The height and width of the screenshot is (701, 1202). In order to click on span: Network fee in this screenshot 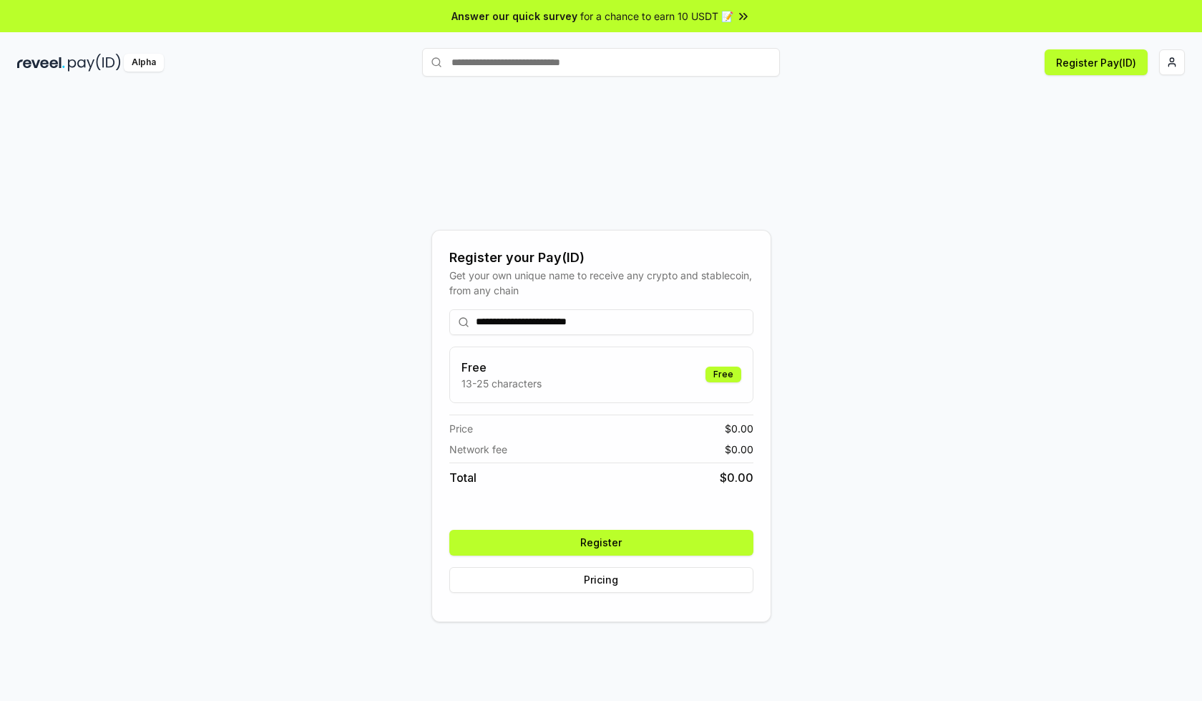, I will do `click(478, 449)`.